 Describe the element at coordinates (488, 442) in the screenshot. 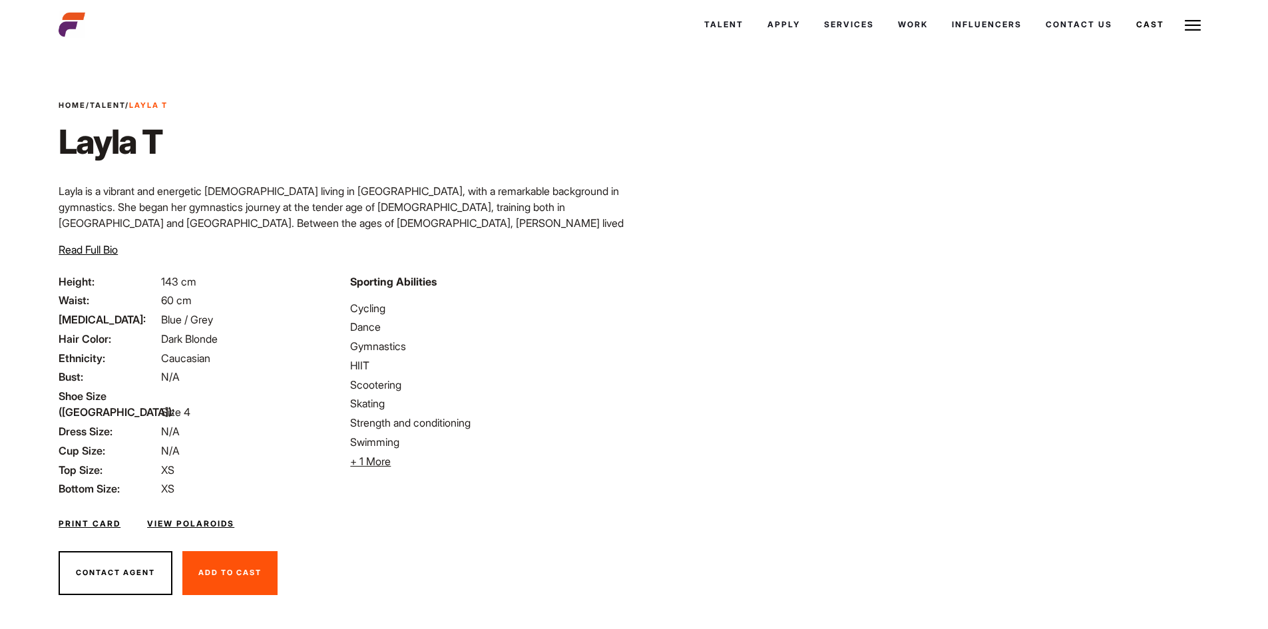

I see `li: Swimming` at that location.